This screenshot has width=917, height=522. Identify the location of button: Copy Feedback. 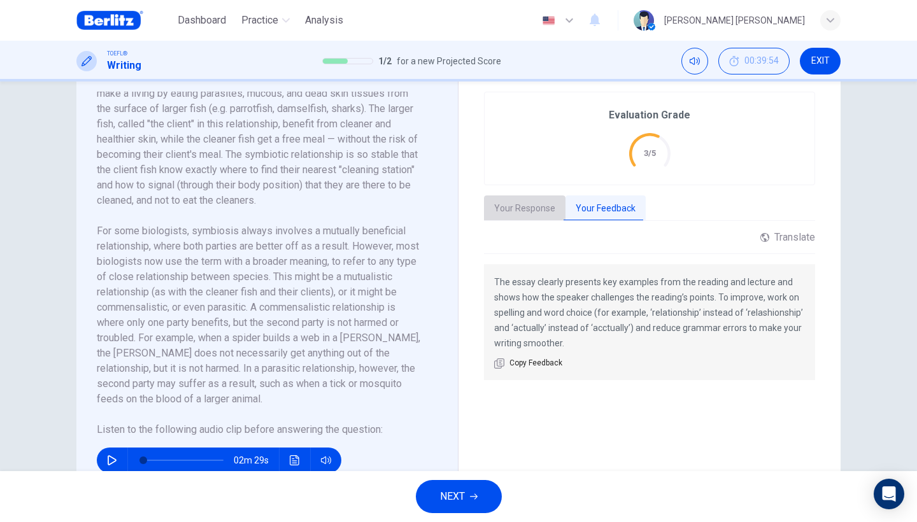
(528, 364).